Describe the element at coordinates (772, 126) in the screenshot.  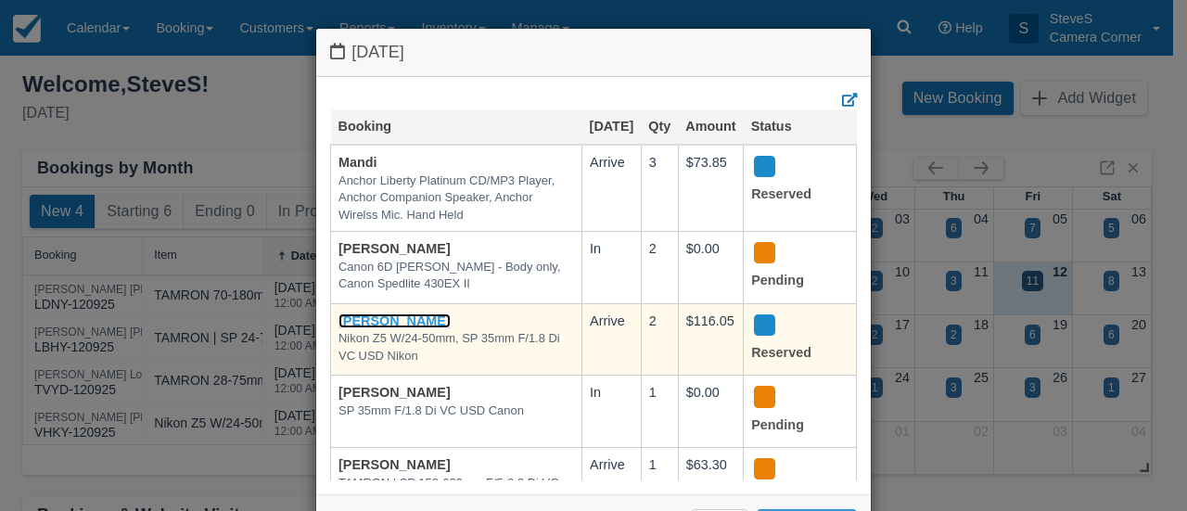
I see `a: Status` at that location.